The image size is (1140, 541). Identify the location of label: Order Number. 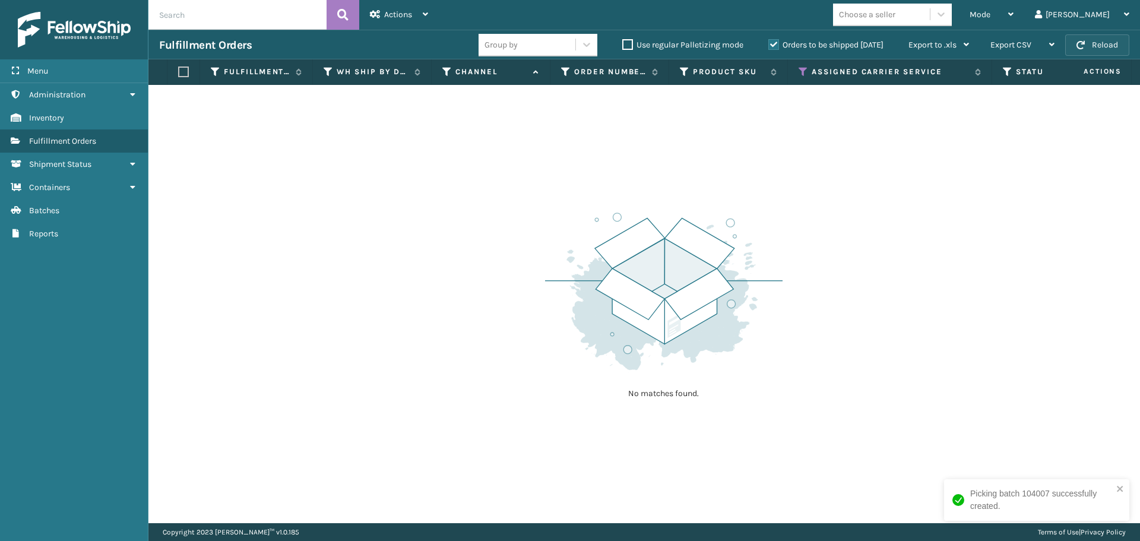
(610, 72).